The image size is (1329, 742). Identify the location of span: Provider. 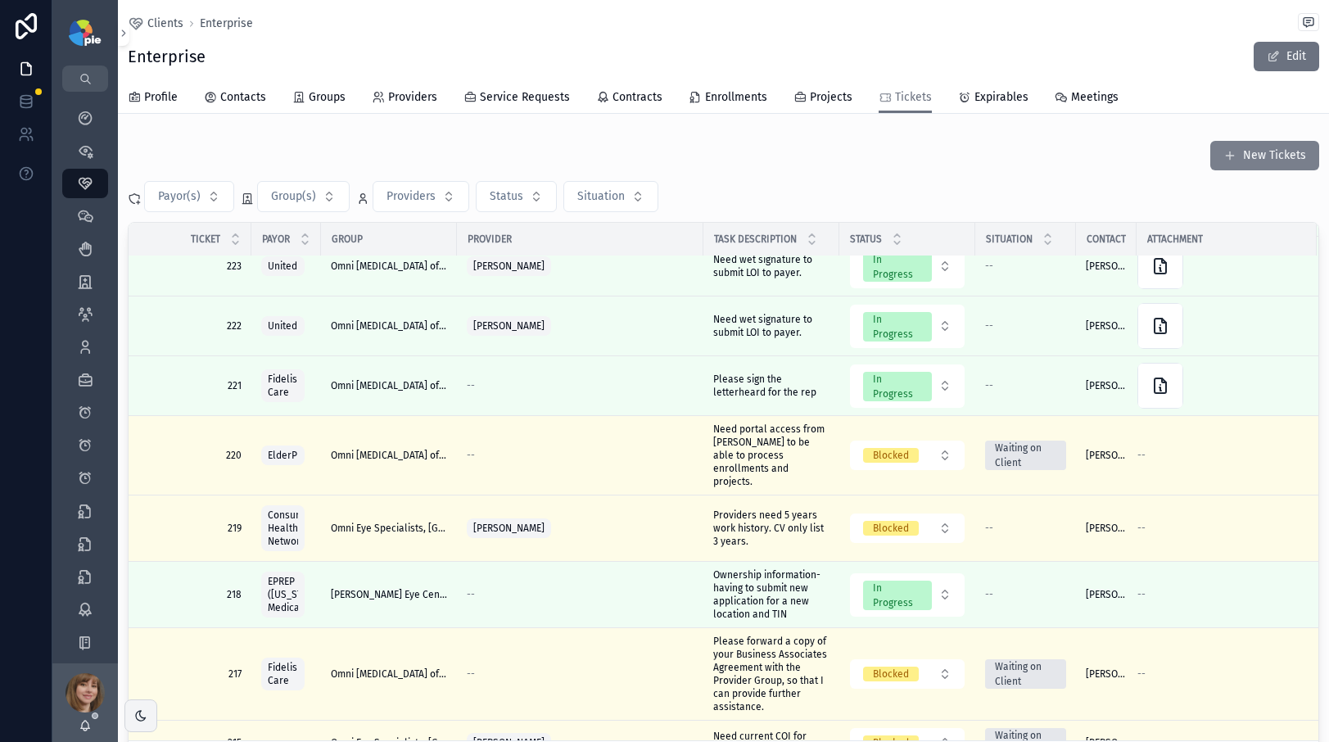
(490, 239).